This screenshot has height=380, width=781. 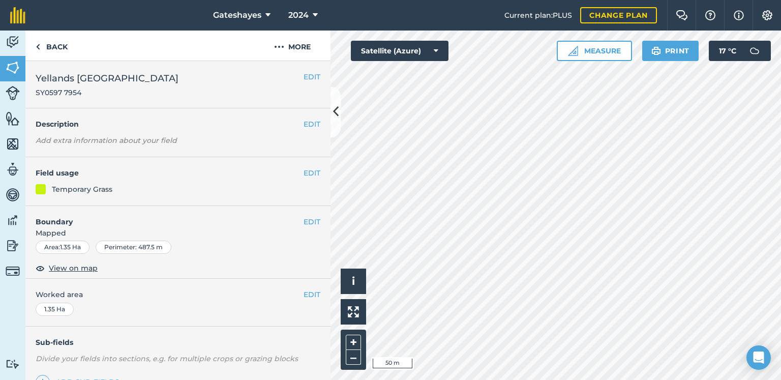 I want to click on div: Open Intercom Messenger, so click(x=758, y=357).